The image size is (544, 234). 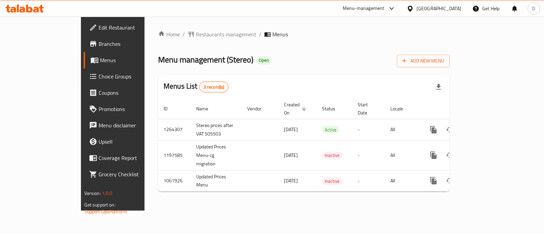 I want to click on span: Edit Restaurant, so click(x=132, y=28).